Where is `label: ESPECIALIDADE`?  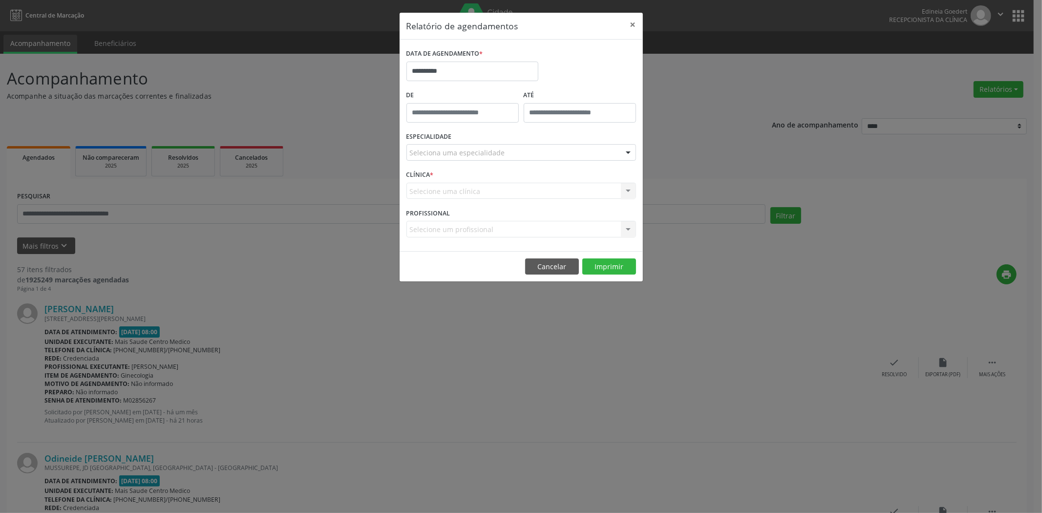 label: ESPECIALIDADE is located at coordinates (429, 137).